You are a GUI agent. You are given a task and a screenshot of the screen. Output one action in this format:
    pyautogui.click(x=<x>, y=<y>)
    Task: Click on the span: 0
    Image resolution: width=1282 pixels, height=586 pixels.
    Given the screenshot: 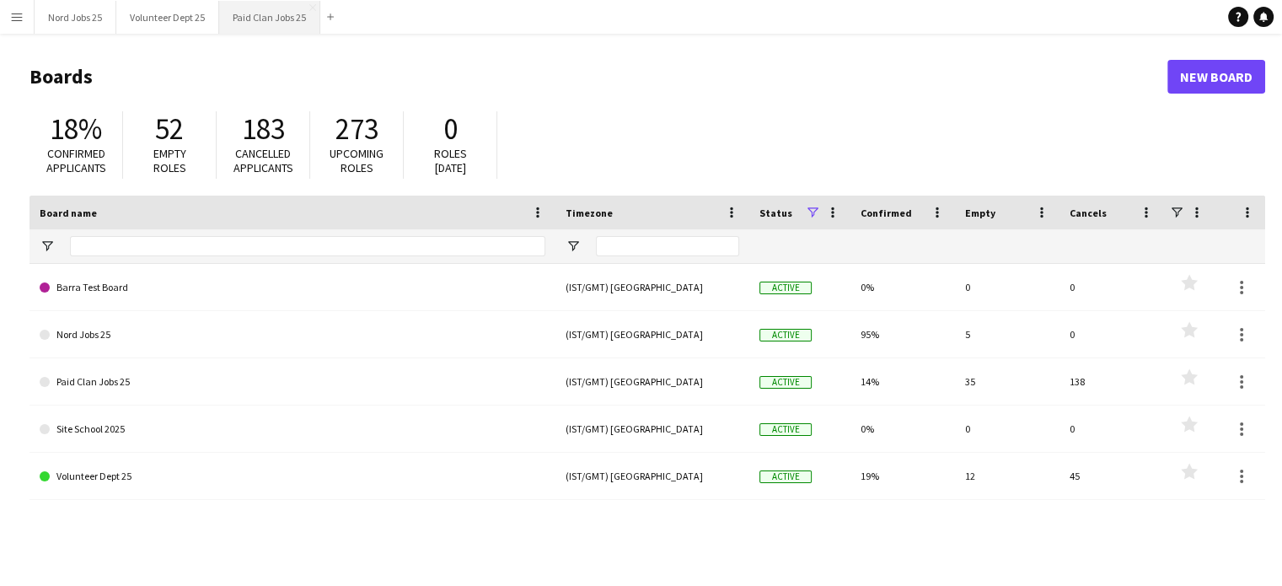 What is the action you would take?
    pyautogui.click(x=450, y=129)
    